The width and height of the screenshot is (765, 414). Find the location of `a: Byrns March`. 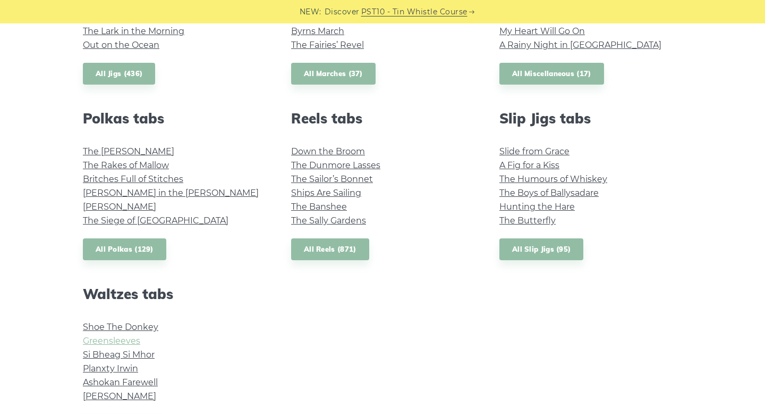

a: Byrns March is located at coordinates (318, 31).